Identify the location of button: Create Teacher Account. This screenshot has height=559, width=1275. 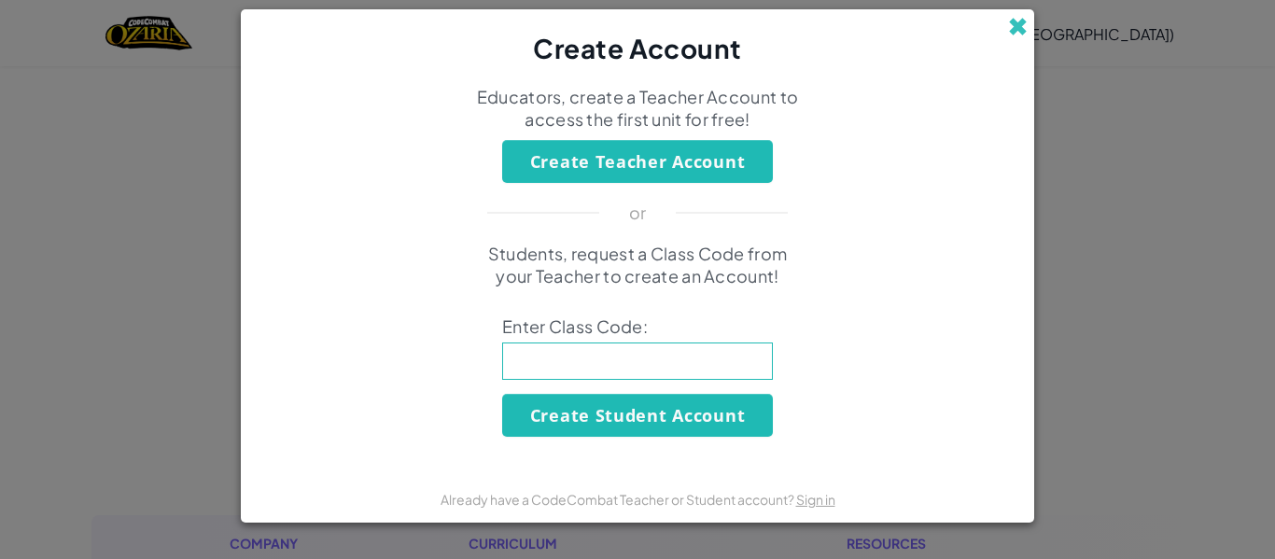
(637, 161).